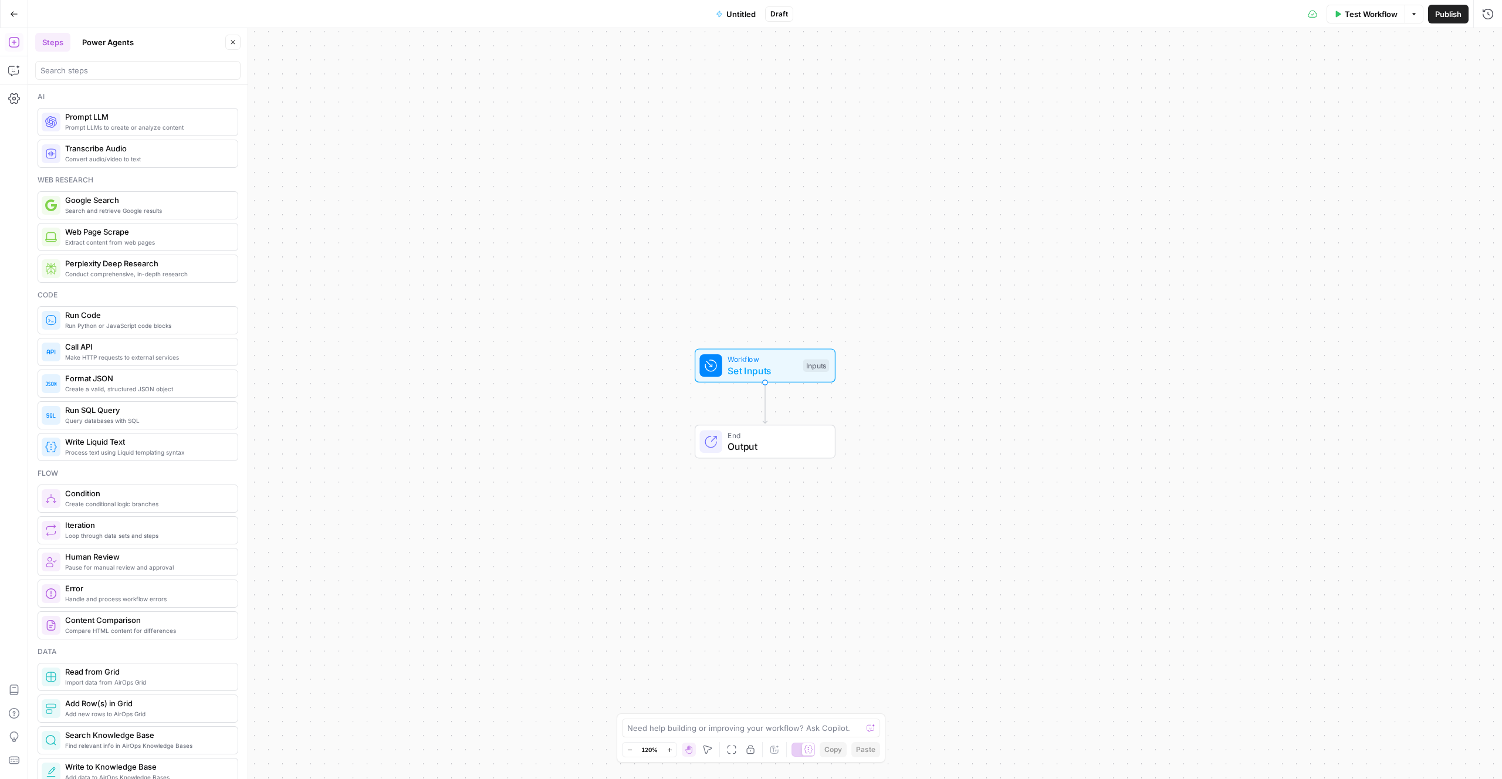 The image size is (1502, 779). I want to click on g: Edge from start to end, so click(764, 403).